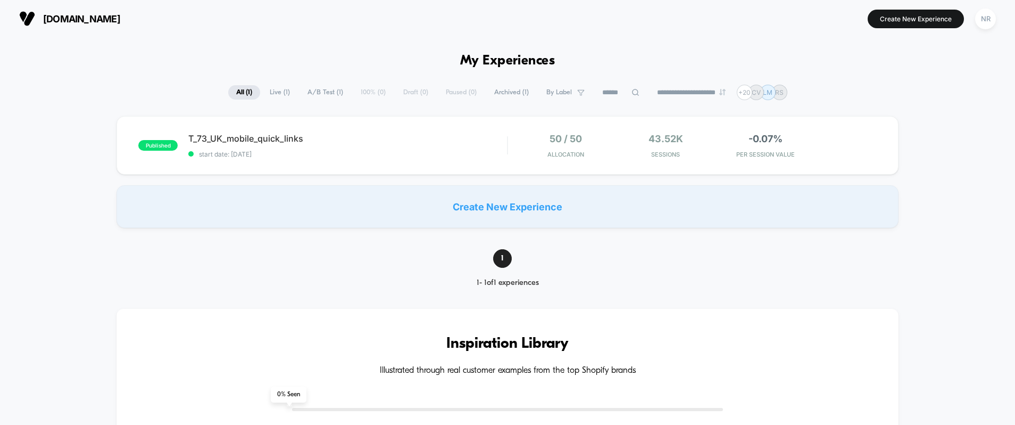 This screenshot has height=425, width=1015. I want to click on div: Create New Experience, so click(507, 206).